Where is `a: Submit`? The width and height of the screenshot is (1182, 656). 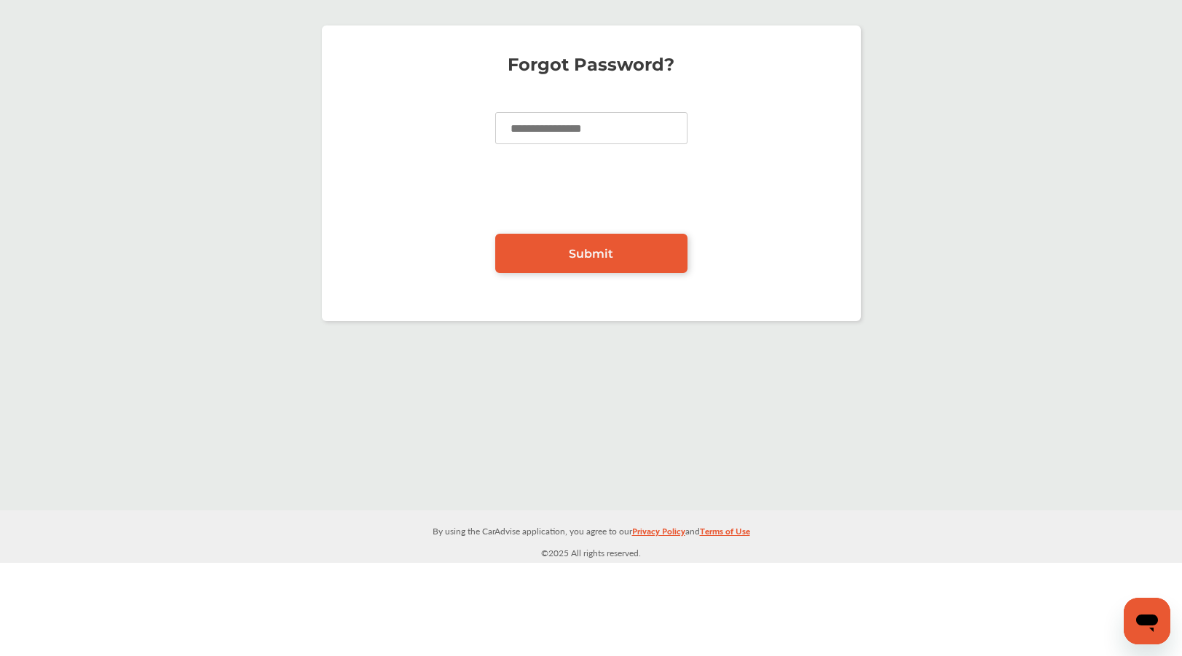 a: Submit is located at coordinates (591, 253).